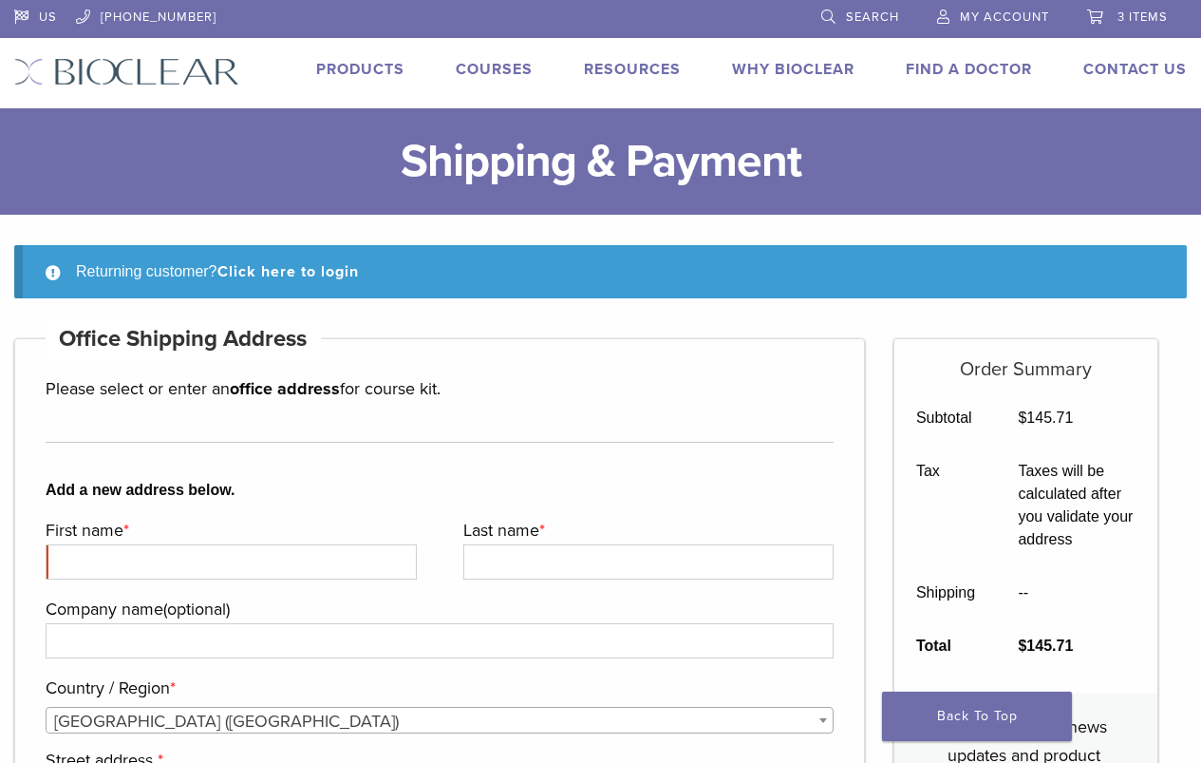  I want to click on span: Search, so click(873, 17).